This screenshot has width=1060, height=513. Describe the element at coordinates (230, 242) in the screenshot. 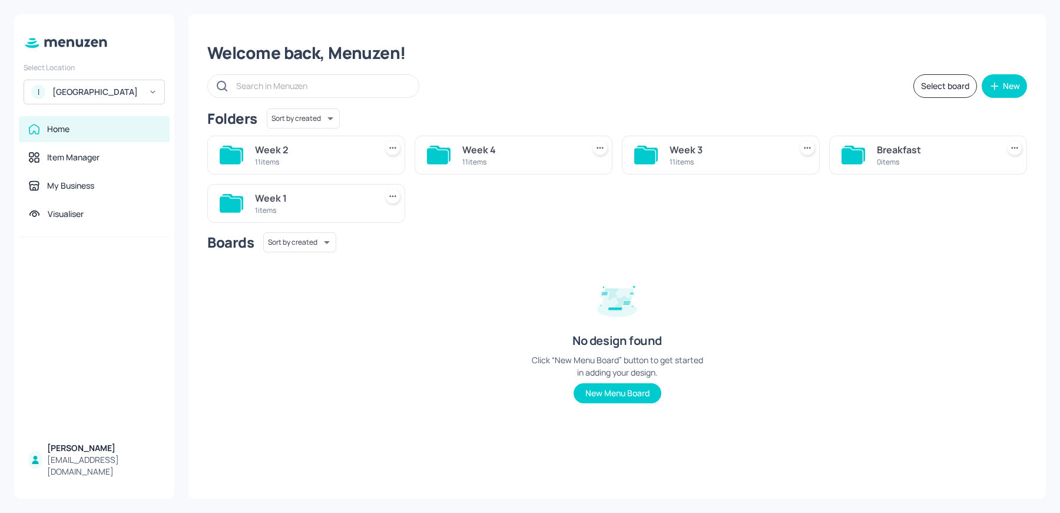

I see `div: Boards` at that location.